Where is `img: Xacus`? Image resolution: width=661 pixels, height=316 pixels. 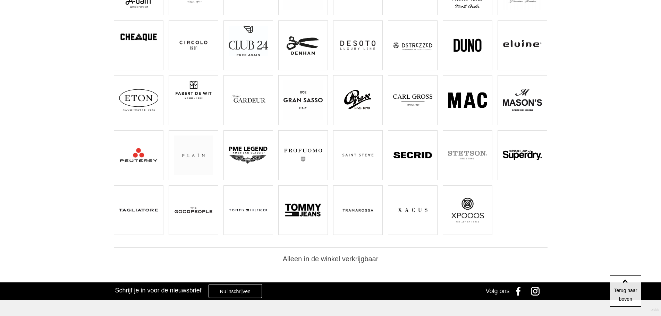
img: Xacus is located at coordinates (412, 210).